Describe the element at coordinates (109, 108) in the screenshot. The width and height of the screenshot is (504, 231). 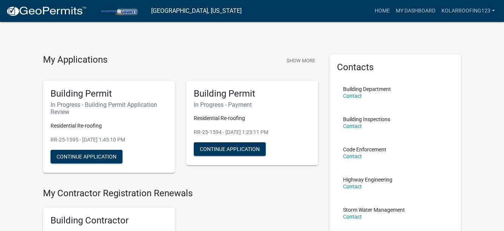
I see `h6: In Progress - Building Permit Application Review` at that location.